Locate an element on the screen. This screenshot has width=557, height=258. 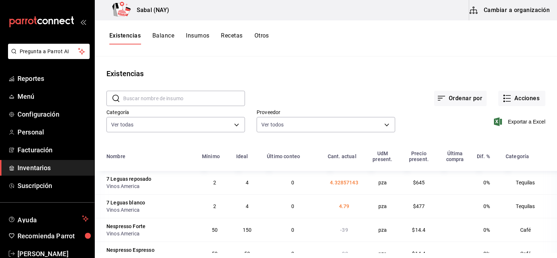
td: Café is located at coordinates (529, 230).